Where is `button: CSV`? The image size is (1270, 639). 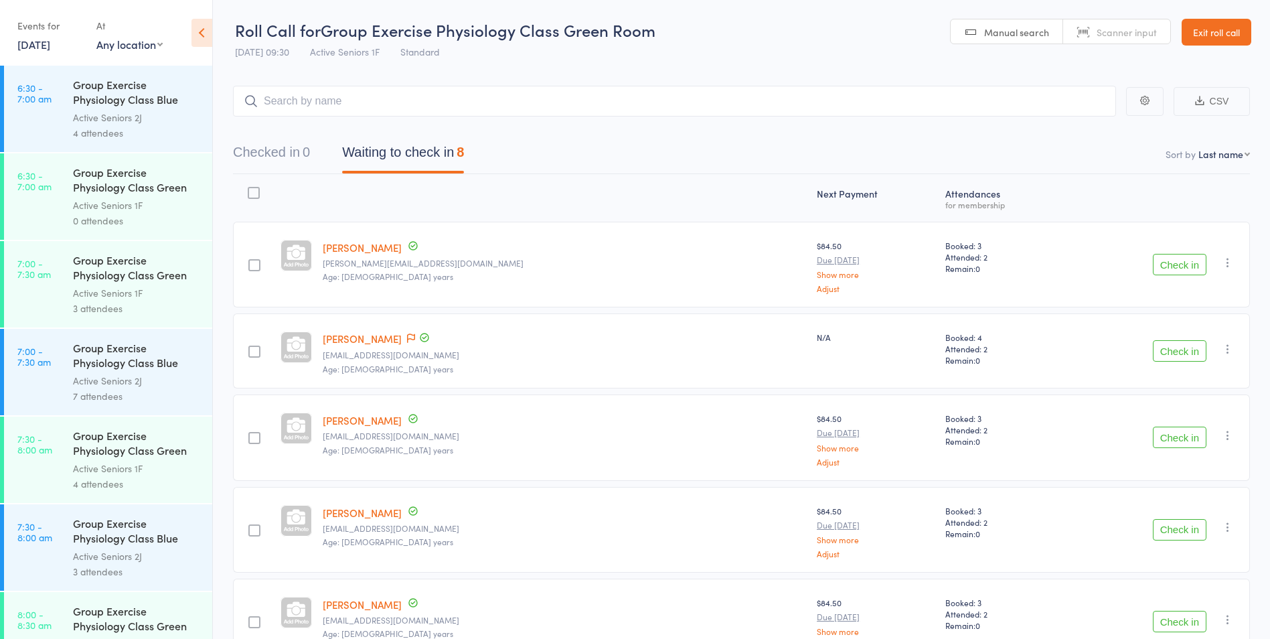 button: CSV is located at coordinates (1212, 101).